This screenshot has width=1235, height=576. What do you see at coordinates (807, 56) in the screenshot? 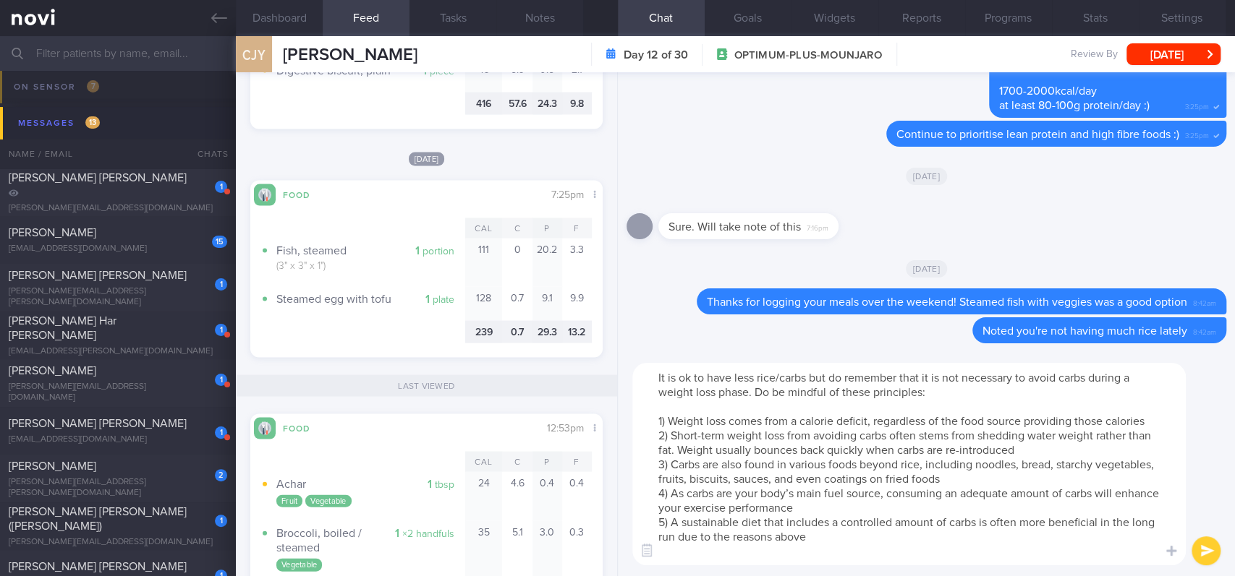
I see `span: OPTIMUM-PLUS-MOUNJARO` at bounding box center [807, 56].